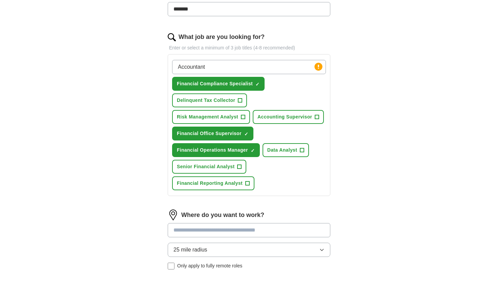 The width and height of the screenshot is (498, 284). What do you see at coordinates (210, 266) in the screenshot?
I see `span: Only apply to fully remote roles` at bounding box center [210, 266].